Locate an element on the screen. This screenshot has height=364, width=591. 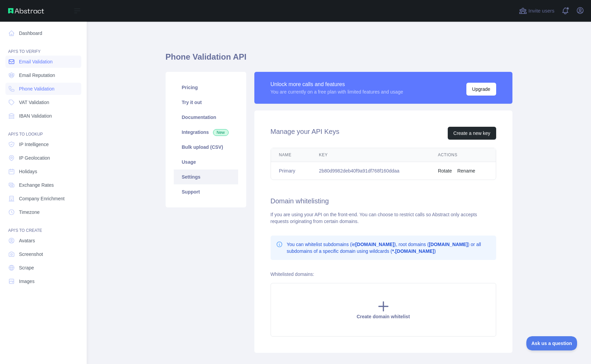
span: IP Intelligence is located at coordinates (34, 144).